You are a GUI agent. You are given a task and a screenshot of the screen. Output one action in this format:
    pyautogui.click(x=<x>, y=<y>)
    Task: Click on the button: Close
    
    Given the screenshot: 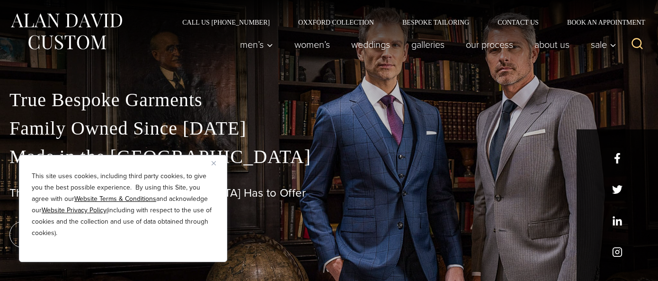 What is the action you would take?
    pyautogui.click(x=217, y=163)
    